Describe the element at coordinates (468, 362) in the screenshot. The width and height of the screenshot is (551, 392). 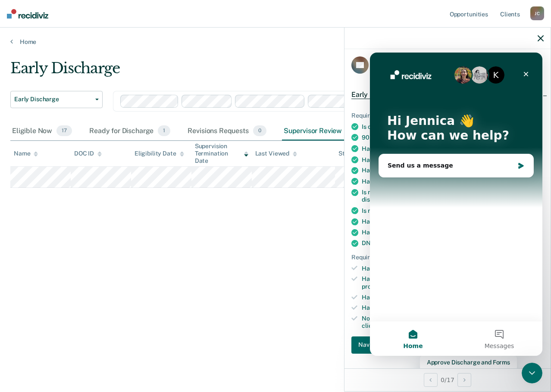
I see `button: Approve Discharge and Forms` at that location.